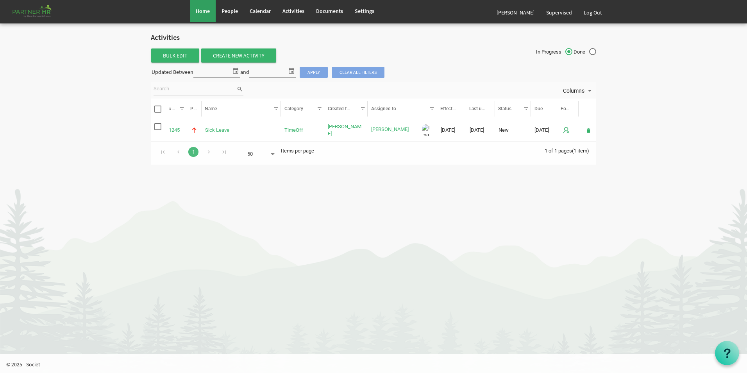  Describe the element at coordinates (579, 90) in the screenshot. I see `div: Columns` at that location.